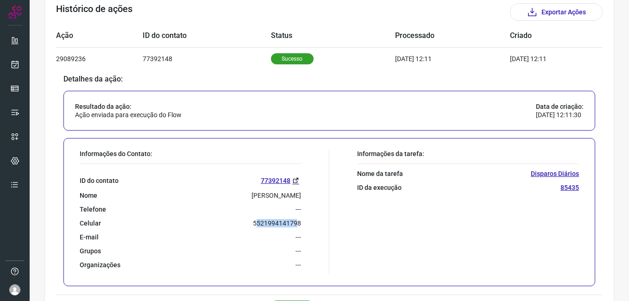 This screenshot has height=301, width=629. I want to click on p: 5521994141798, so click(277, 223).